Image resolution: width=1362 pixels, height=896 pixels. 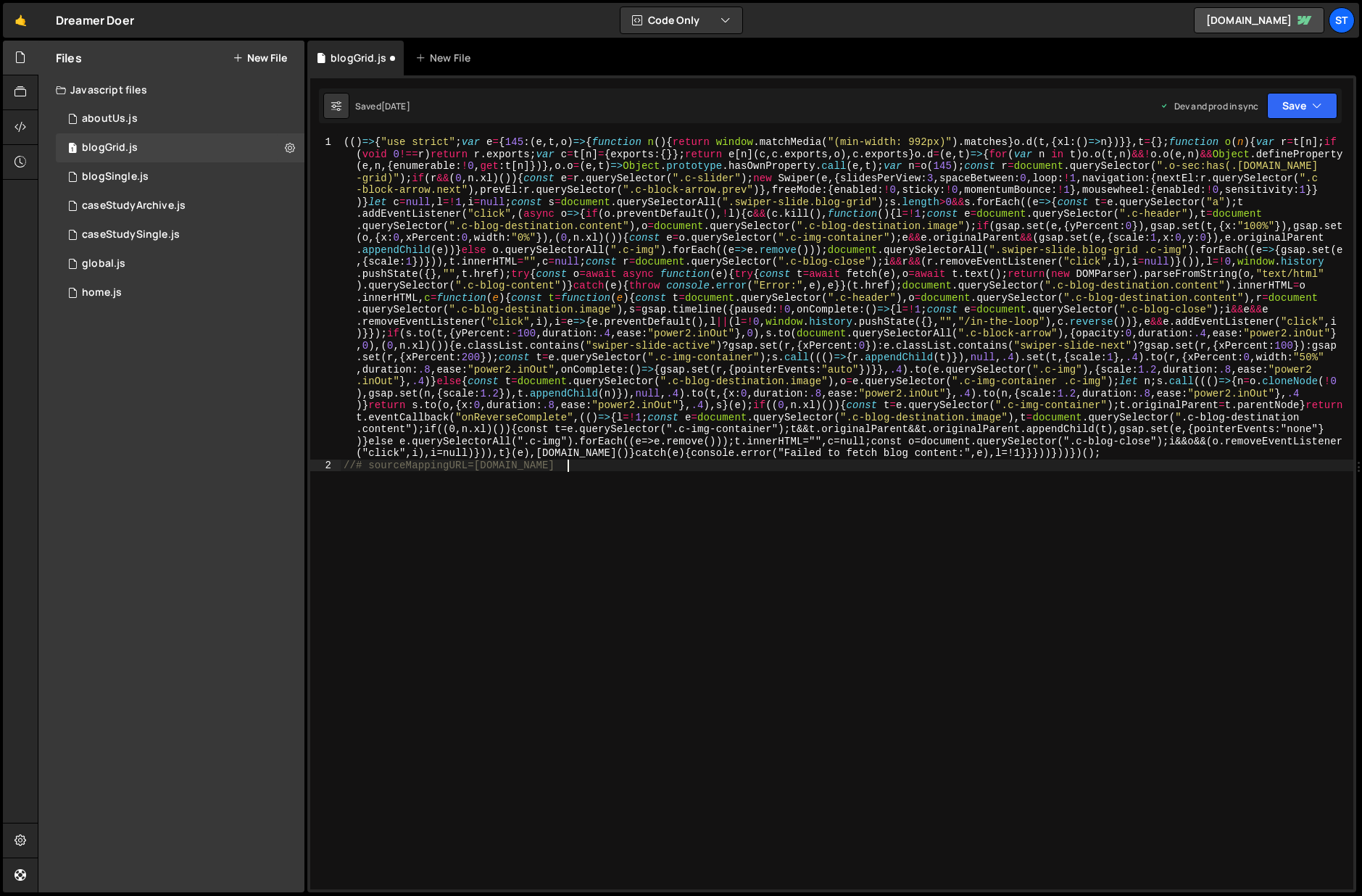 I want to click on div: 14607/41446.js, so click(x=180, y=206).